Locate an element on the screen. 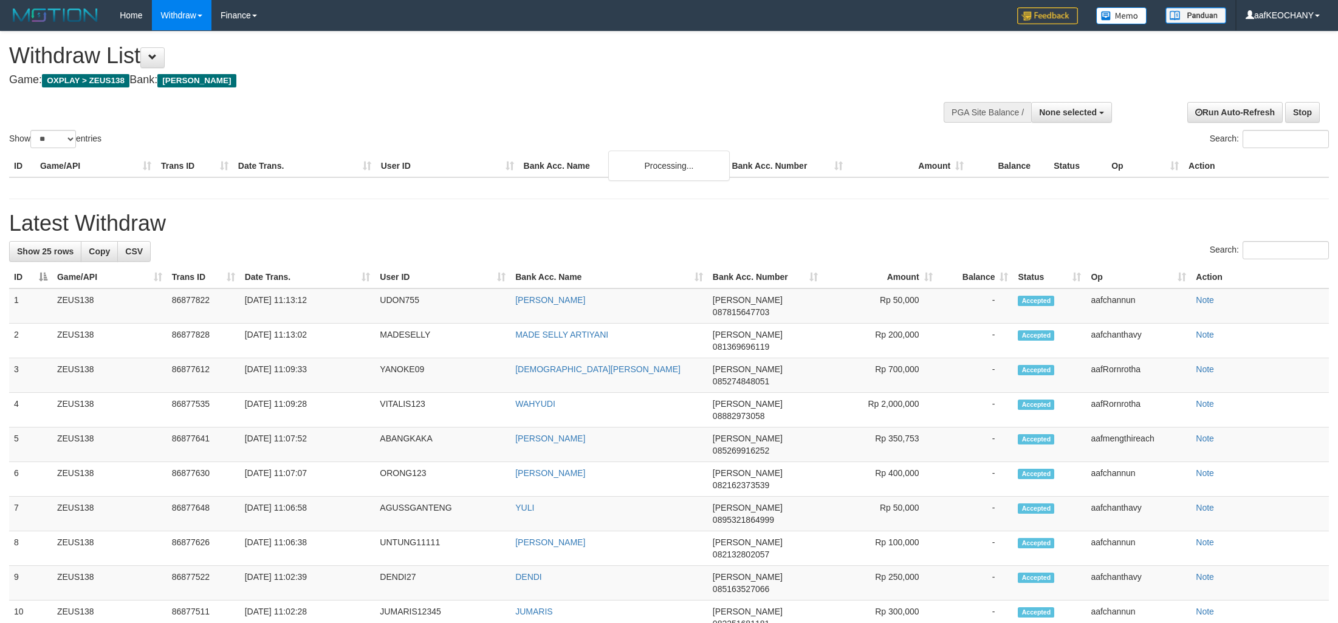 The image size is (1338, 623). td: aafchannun is located at coordinates (1138, 549).